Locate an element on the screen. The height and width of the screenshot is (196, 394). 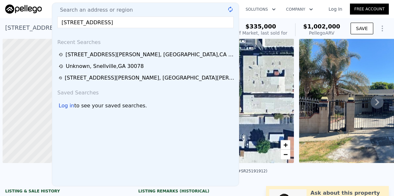
div: LISTING & SALE HISTORY is located at coordinates (64, 192).